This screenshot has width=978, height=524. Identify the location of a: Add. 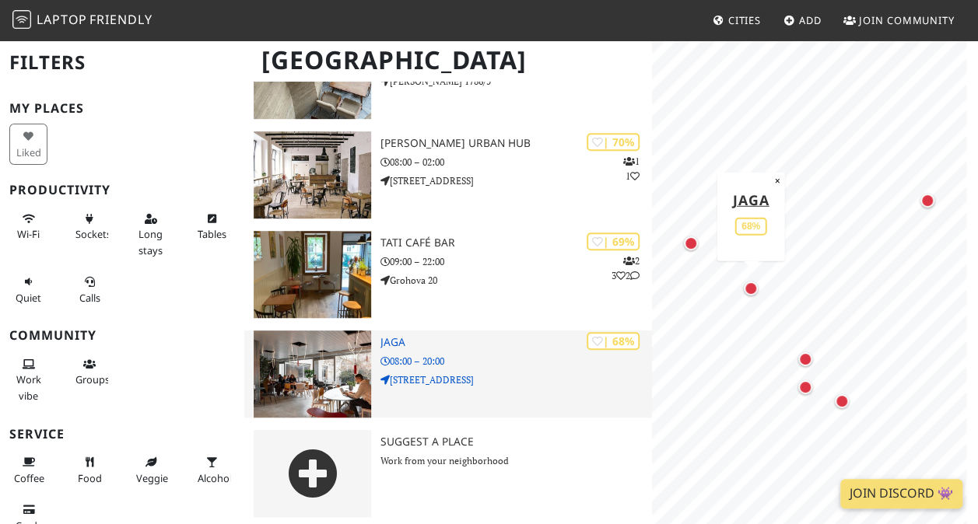
(802, 20).